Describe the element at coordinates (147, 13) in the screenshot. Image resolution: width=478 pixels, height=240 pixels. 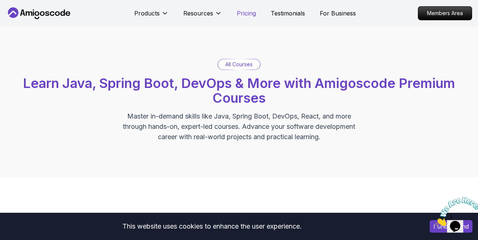
I see `p: Products` at that location.